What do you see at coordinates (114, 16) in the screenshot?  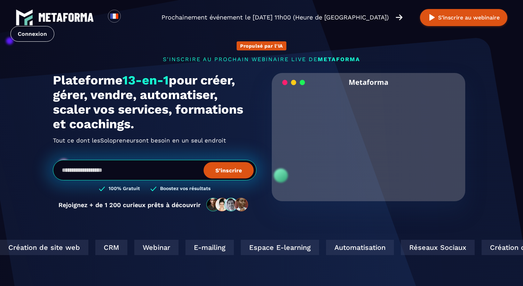 I see `img: fr` at bounding box center [114, 16].